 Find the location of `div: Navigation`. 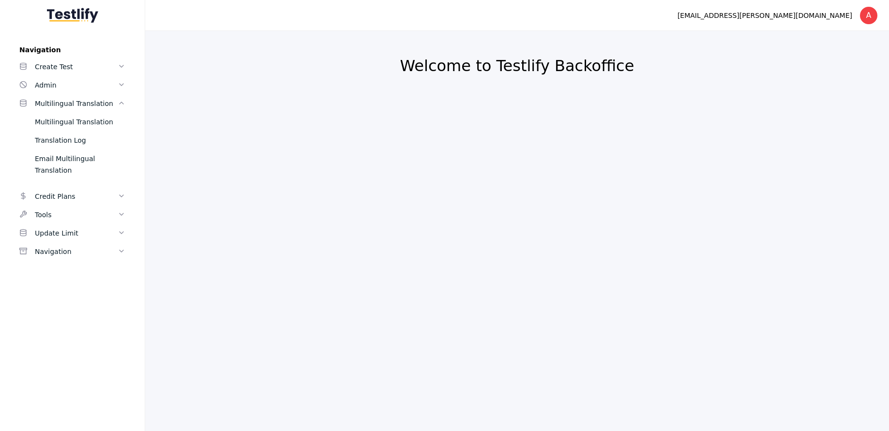

div: Navigation is located at coordinates (76, 252).